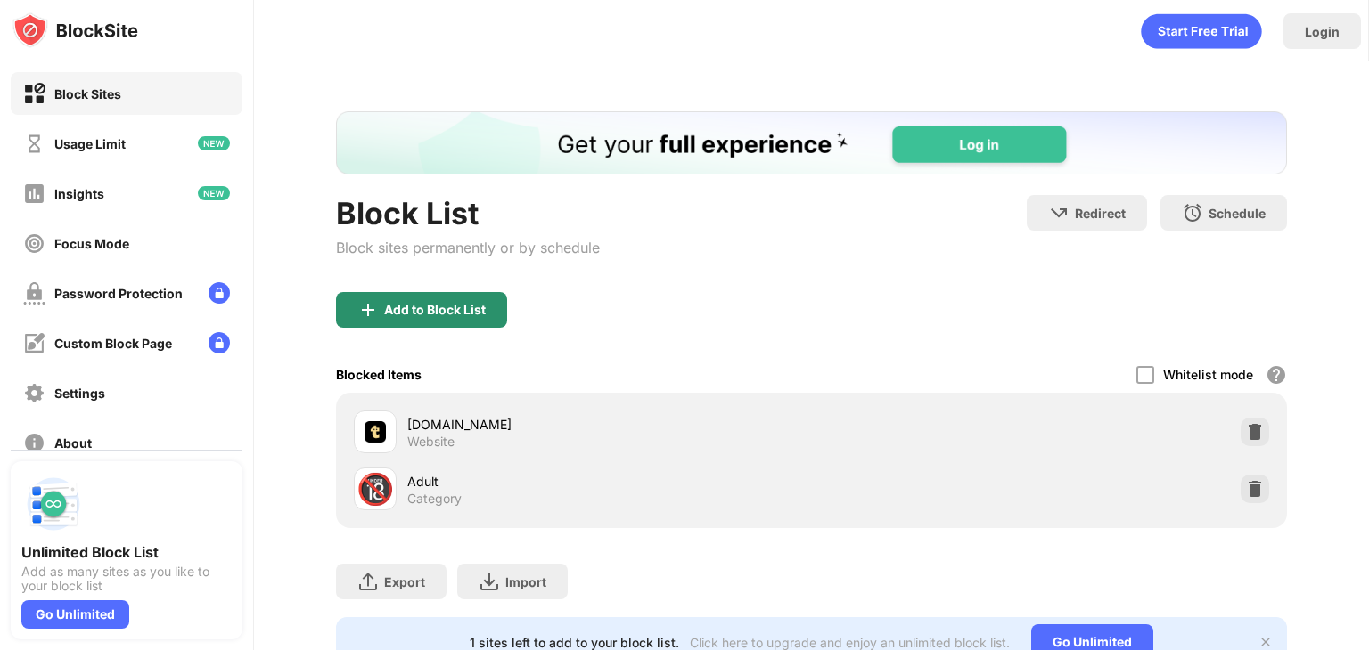 The height and width of the screenshot is (650, 1369). I want to click on div: Add as many sites as you like to your block list, so click(127, 579).